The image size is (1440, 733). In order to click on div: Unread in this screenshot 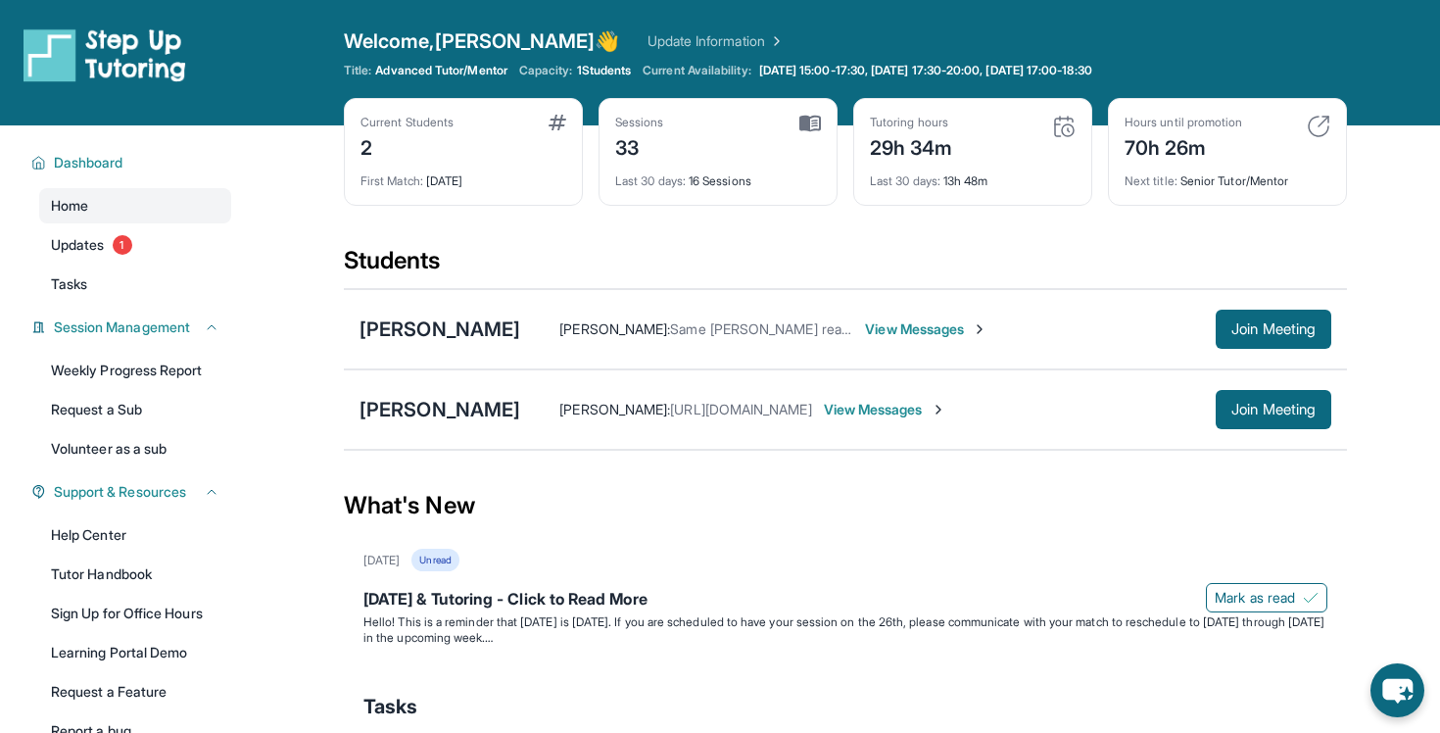, I will do `click(435, 559)`.